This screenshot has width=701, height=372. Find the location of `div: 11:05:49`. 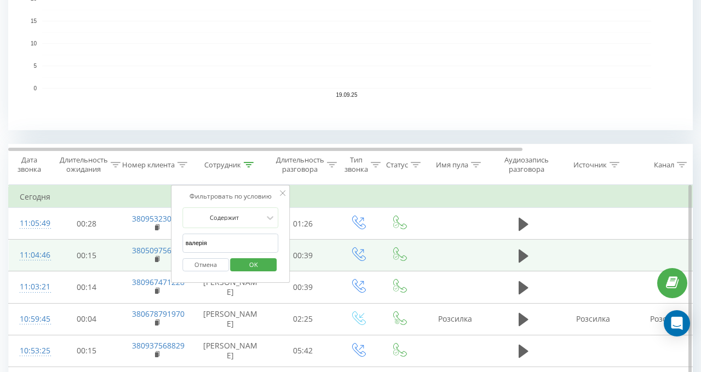

div: 11:05:49 is located at coordinates (31, 223).